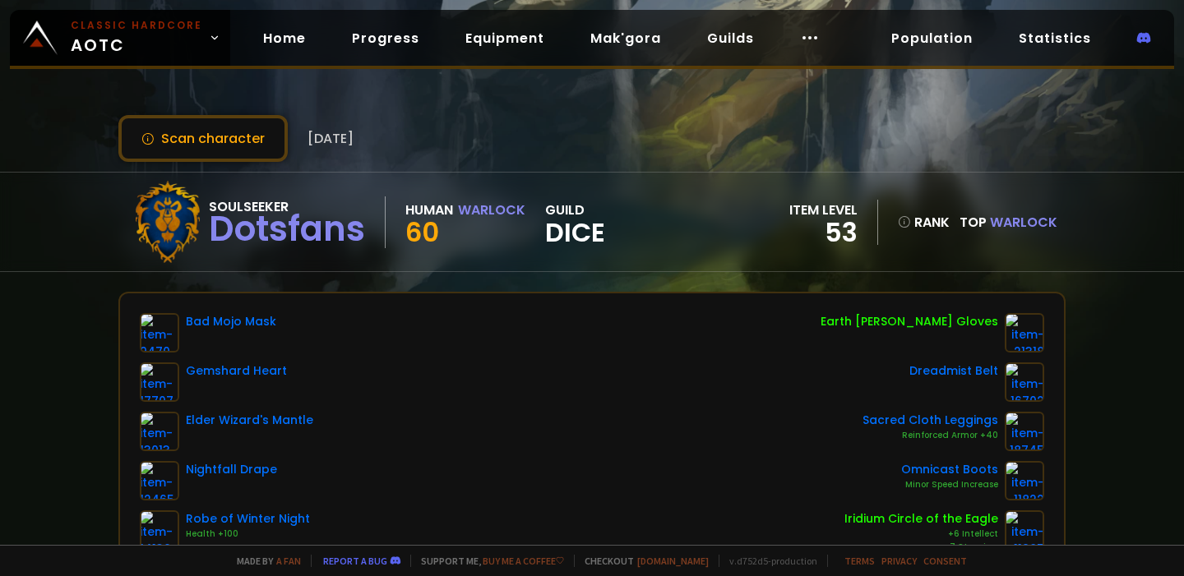  What do you see at coordinates (160, 333) in the screenshot?
I see `img: item-9470` at bounding box center [160, 333].